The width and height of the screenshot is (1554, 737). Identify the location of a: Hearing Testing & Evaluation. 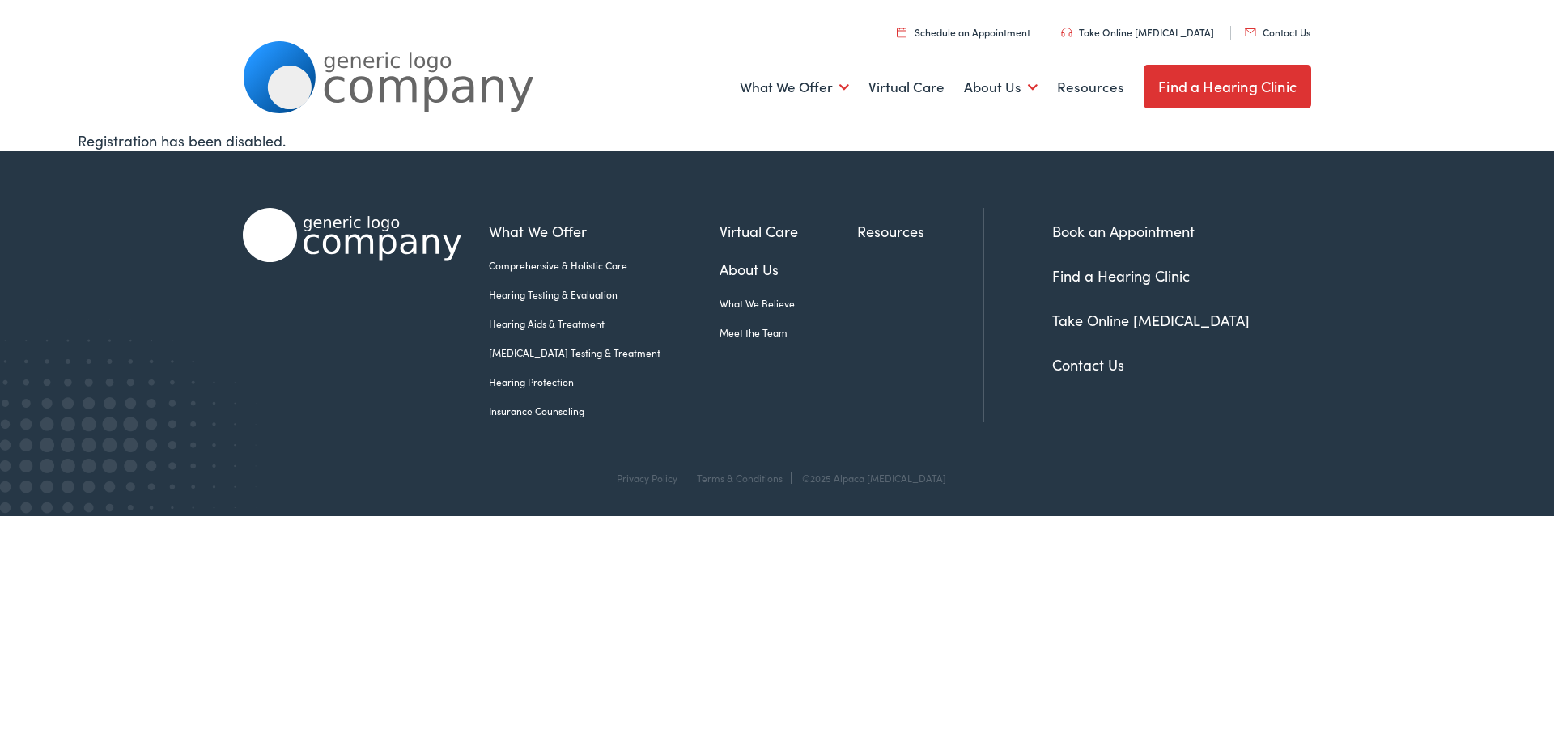
(604, 295).